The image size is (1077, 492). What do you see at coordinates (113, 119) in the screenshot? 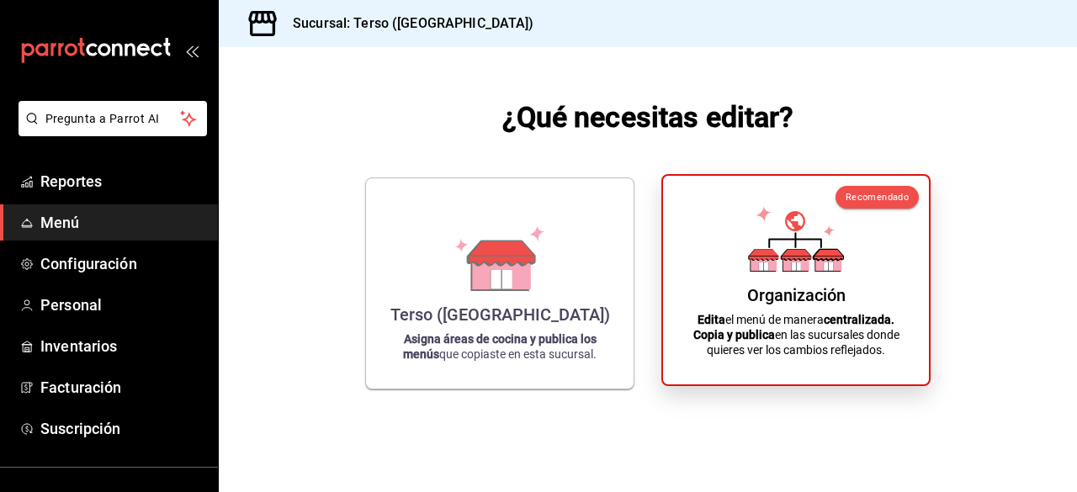
I see `button: Pregunta a Parrot AI` at bounding box center [113, 119].